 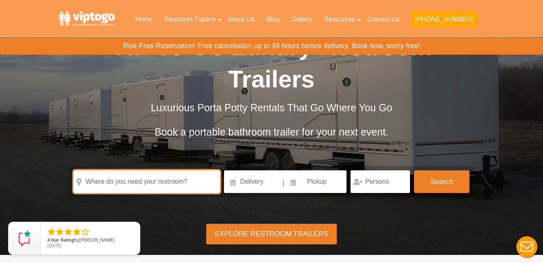 What do you see at coordinates (147, 181) in the screenshot?
I see `input: Where do you need your restroom?` at bounding box center [147, 181].